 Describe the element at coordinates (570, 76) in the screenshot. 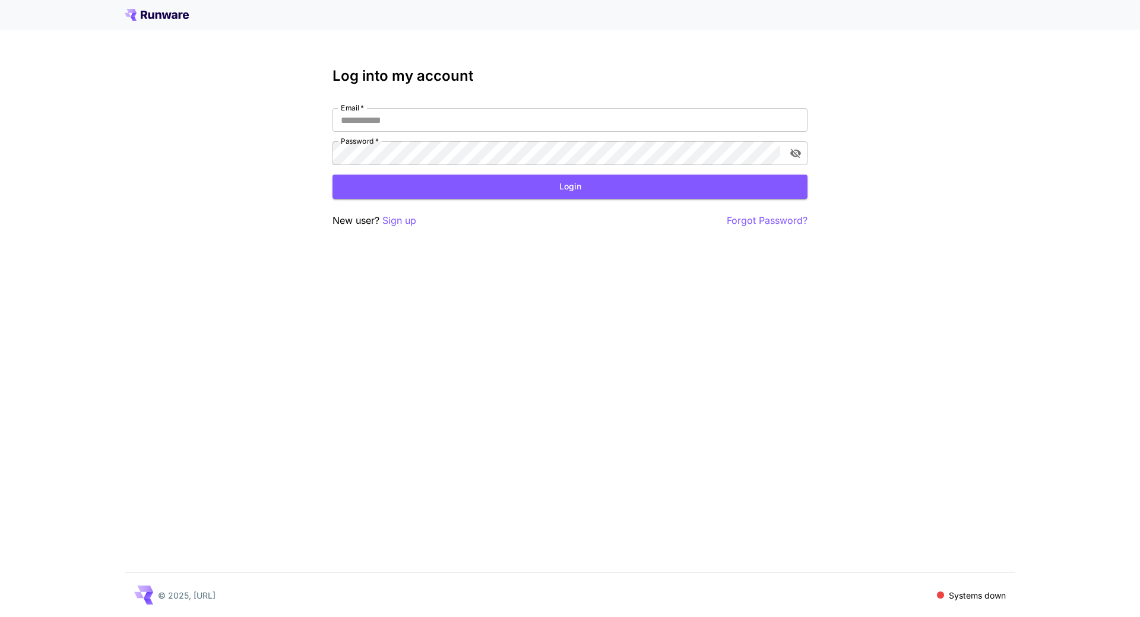

I see `h3: Log into my account` at that location.